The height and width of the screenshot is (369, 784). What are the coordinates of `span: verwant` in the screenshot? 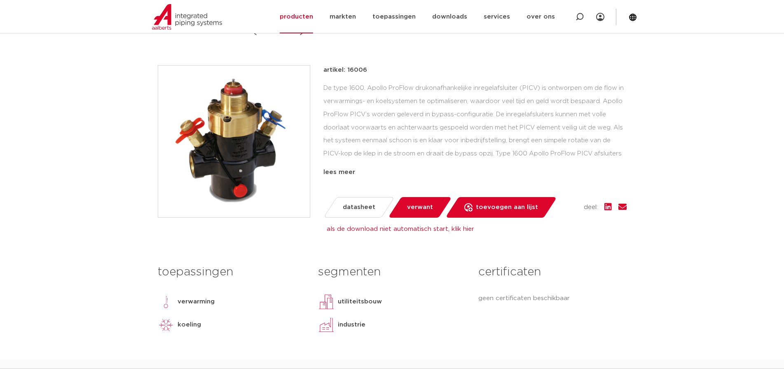 It's located at (420, 207).